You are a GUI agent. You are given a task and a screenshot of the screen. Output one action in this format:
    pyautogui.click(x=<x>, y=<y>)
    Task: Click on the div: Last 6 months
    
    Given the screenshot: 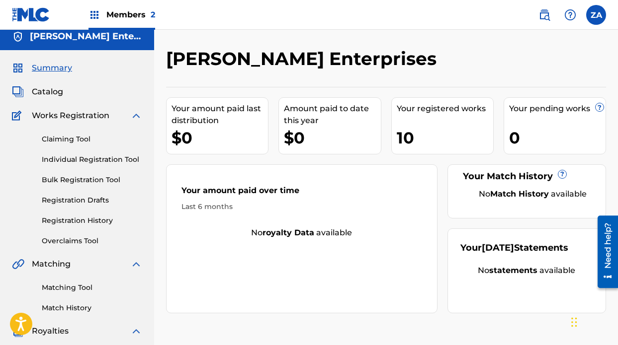 What is the action you would take?
    pyautogui.click(x=302, y=207)
    